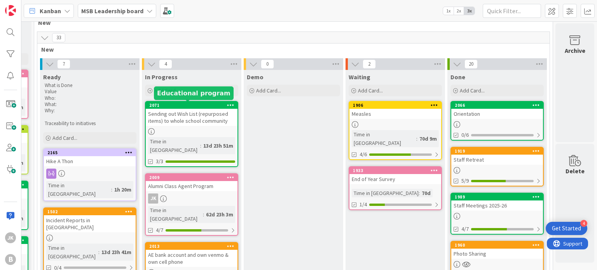 The height and width of the screenshot is (270, 597). Describe the element at coordinates (499, 151) in the screenshot. I see `div: 1919` at that location.